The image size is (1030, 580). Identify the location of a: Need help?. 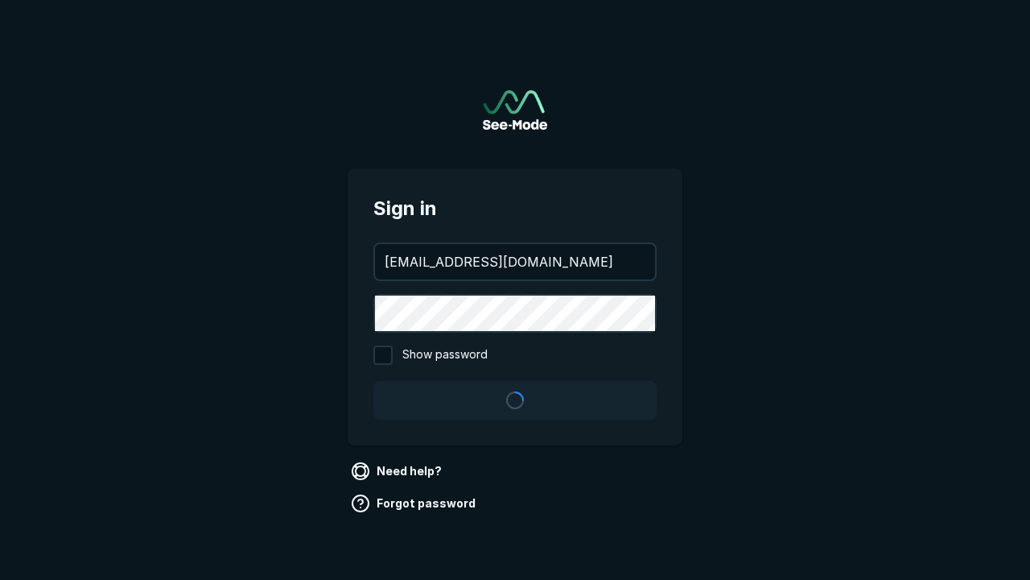
(398, 471).